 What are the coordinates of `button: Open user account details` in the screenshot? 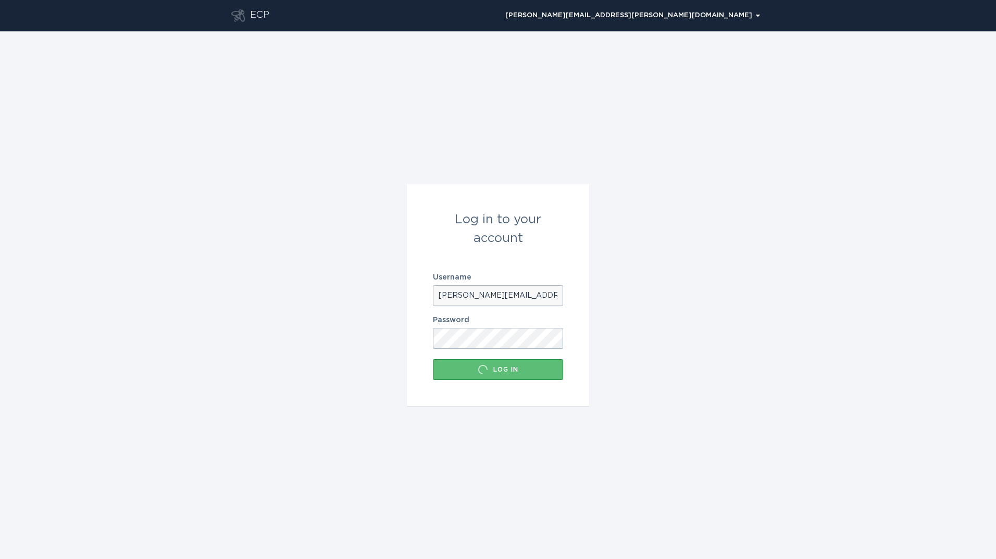 It's located at (632, 16).